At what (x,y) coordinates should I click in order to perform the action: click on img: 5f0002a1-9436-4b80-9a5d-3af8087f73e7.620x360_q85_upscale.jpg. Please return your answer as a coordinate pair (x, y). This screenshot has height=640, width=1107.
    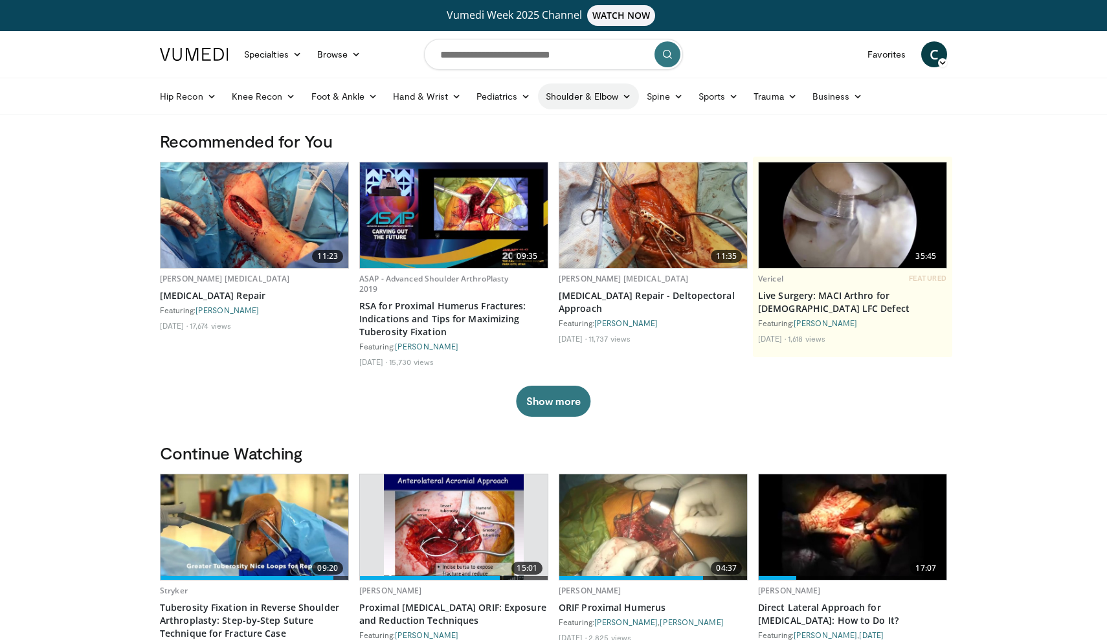
    Looking at the image, I should click on (653, 527).